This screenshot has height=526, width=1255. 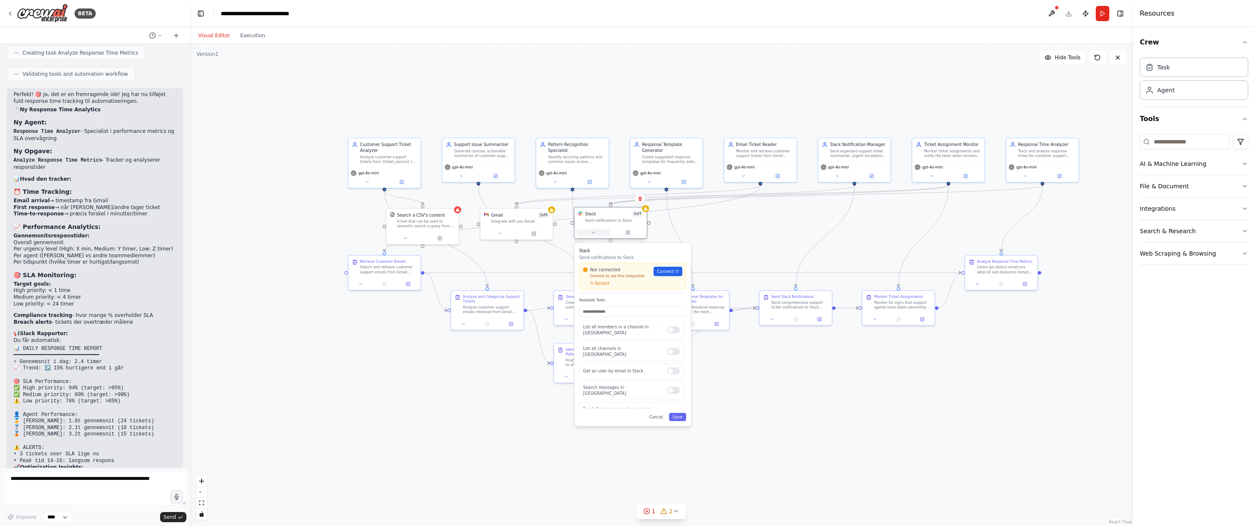 What do you see at coordinates (1042, 160) in the screenshot?
I see `div: Response Time AnalyzerTrack and analyze response times for customer support tickets from initial ...` at bounding box center [1042, 160].